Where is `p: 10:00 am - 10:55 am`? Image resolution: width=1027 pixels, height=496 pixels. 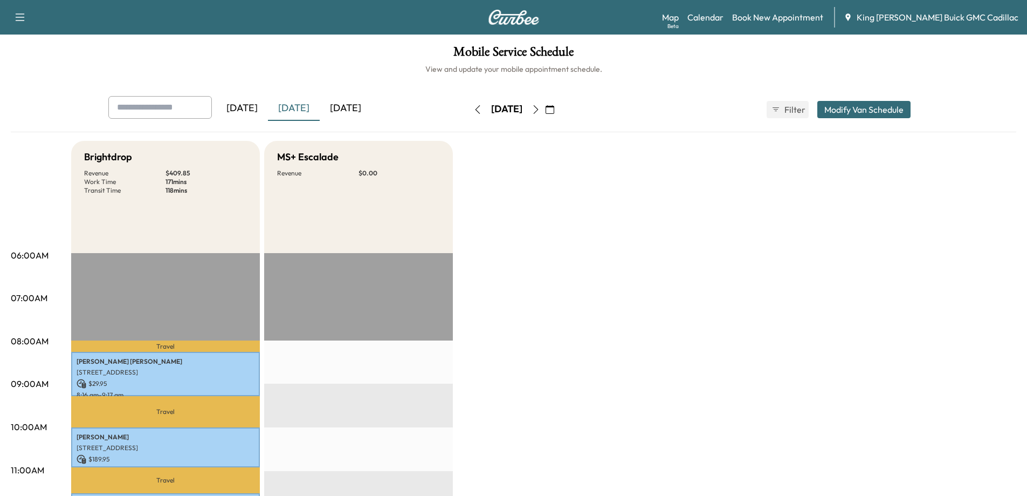
p: 10:00 am - 10:55 am is located at coordinates (166, 470).